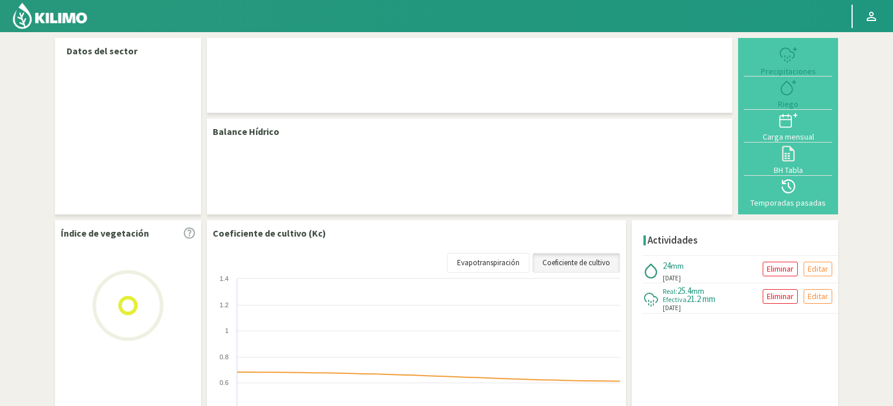 The width and height of the screenshot is (893, 406). Describe the element at coordinates (224, 305) in the screenshot. I see `text: 1.2` at that location.